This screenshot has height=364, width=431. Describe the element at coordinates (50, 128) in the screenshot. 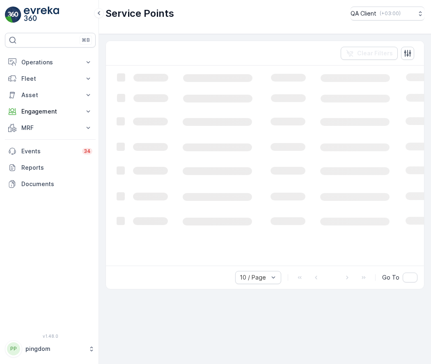

I see `button: MRF` at that location.